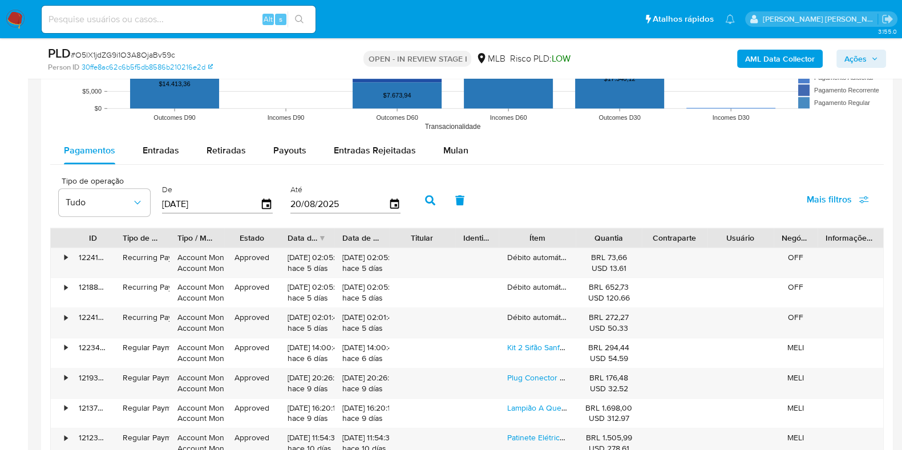 This screenshot has height=450, width=902. I want to click on p: OPEN - IN REVIEW STAGE I, so click(417, 59).